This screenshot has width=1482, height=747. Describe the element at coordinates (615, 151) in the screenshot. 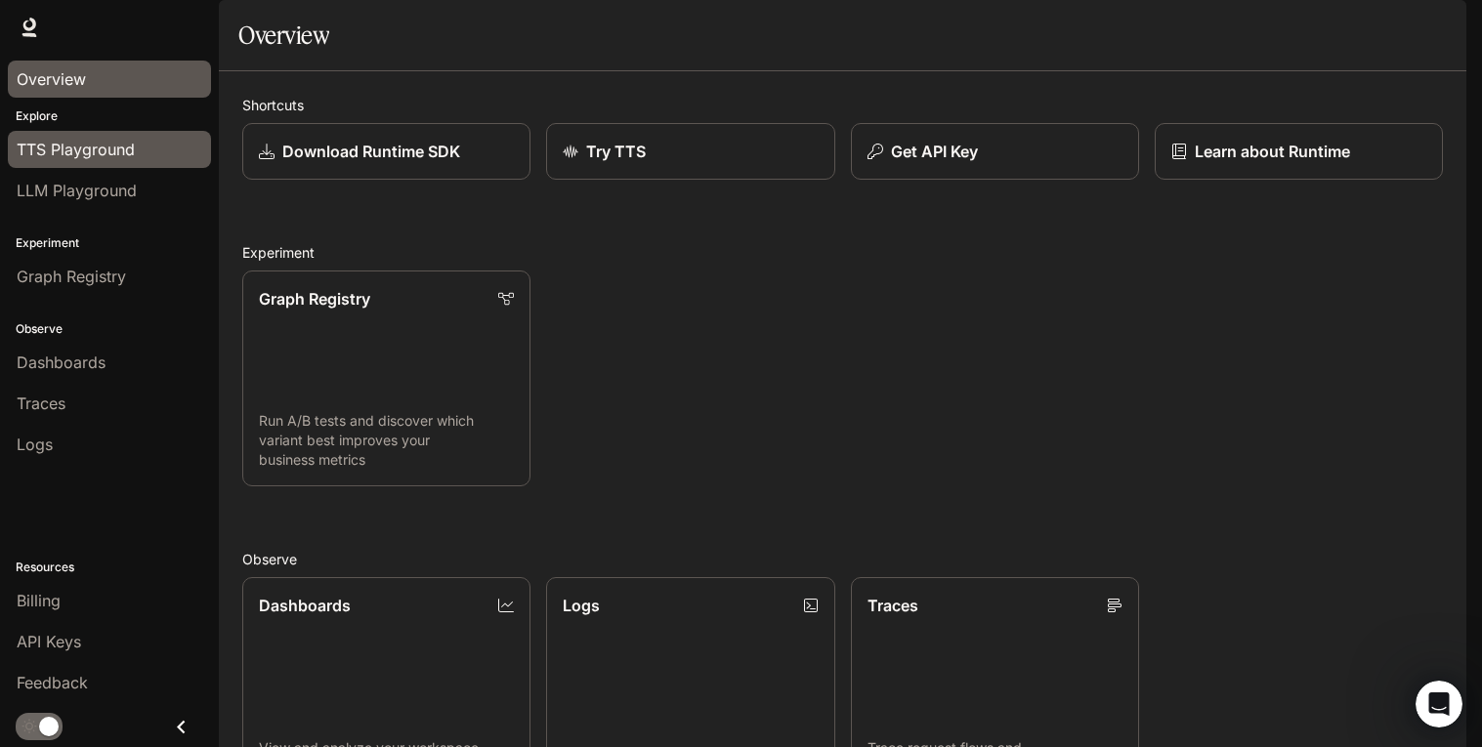

I see `p: Try TTS` at that location.